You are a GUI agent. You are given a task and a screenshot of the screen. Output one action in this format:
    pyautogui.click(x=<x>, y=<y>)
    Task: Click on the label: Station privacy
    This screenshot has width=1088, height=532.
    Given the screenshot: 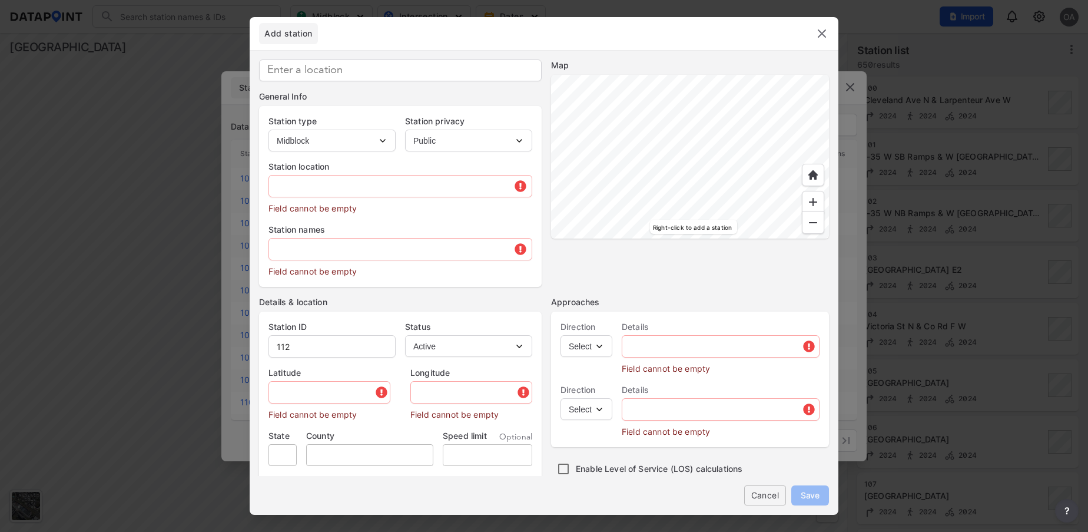 What is the action you would take?
    pyautogui.click(x=469, y=121)
    